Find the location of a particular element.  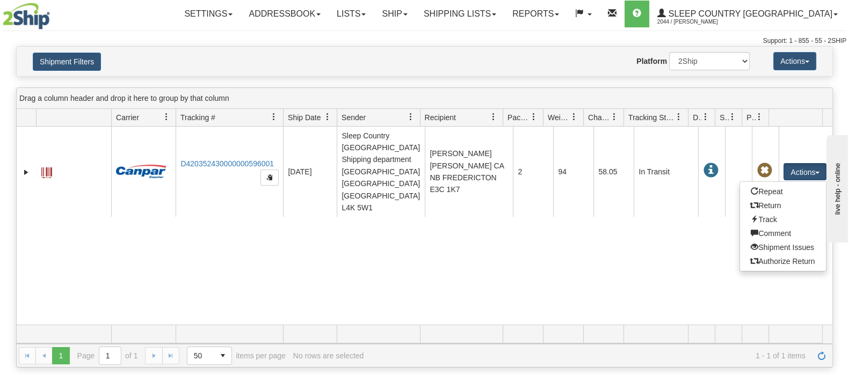

a: Addressbook is located at coordinates (285, 14).